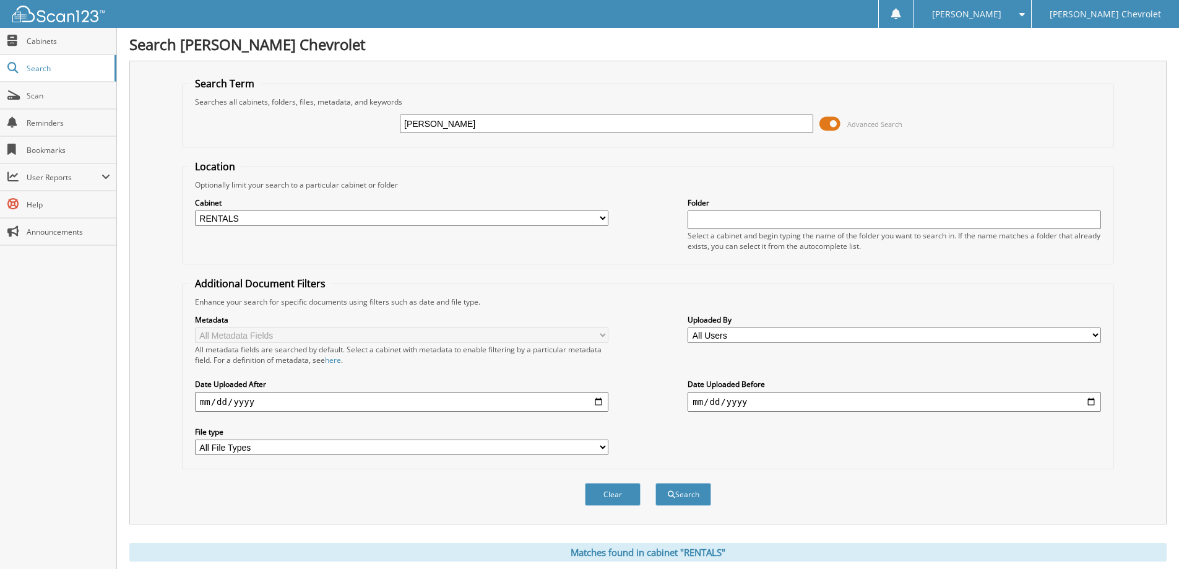 This screenshot has width=1179, height=569. Describe the element at coordinates (648, 102) in the screenshot. I see `div: Searches all cabinets, folders, files, metadata, and keywords` at that location.